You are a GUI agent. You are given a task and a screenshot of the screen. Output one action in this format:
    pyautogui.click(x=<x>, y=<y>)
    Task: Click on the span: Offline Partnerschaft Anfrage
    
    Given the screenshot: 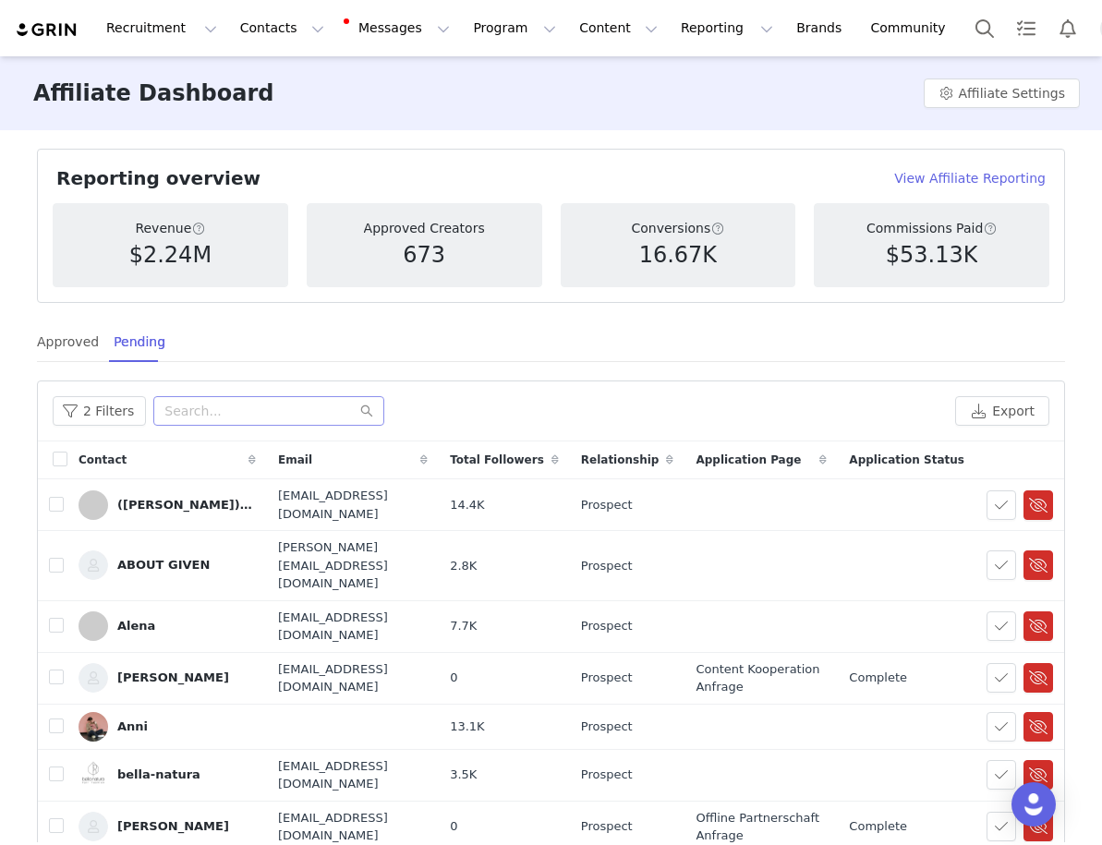 What is the action you would take?
    pyautogui.click(x=761, y=827)
    